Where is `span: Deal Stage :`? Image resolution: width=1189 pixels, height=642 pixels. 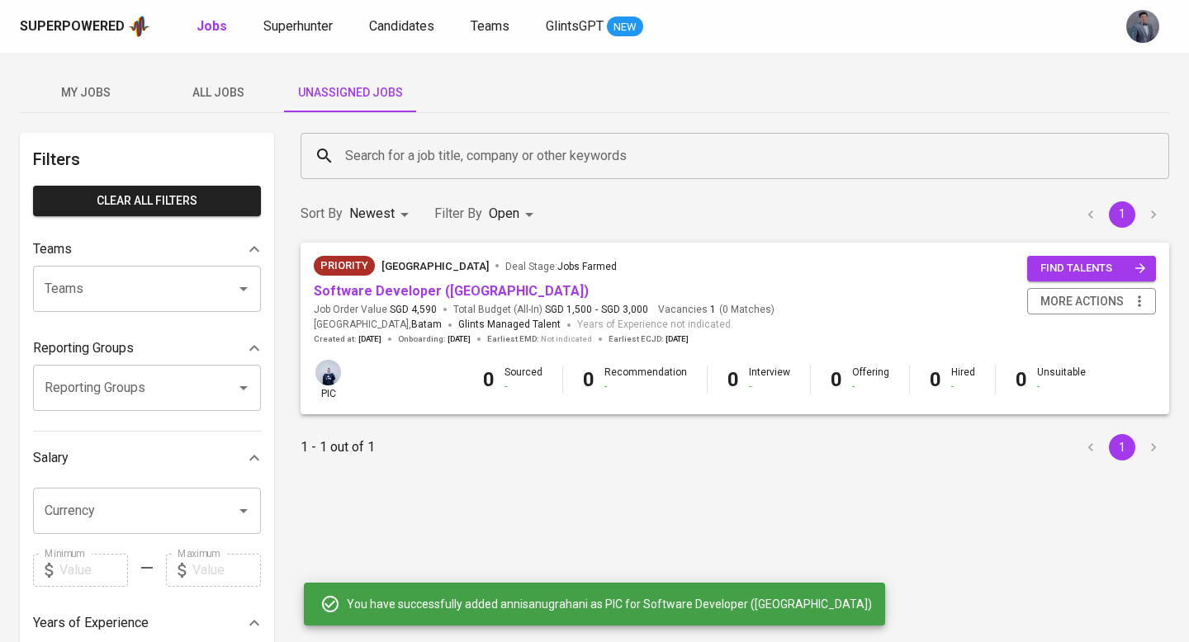 span: Deal Stage : is located at coordinates (561, 267).